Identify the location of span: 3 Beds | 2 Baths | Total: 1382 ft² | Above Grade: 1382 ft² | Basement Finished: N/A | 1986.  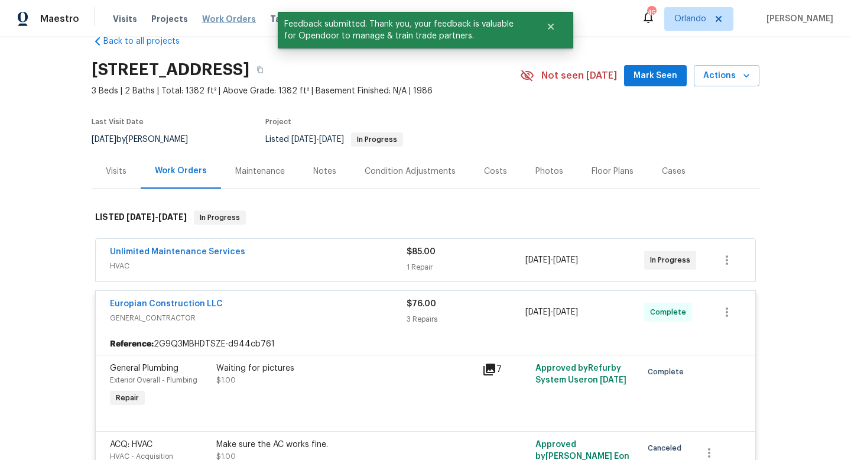
(305, 91).